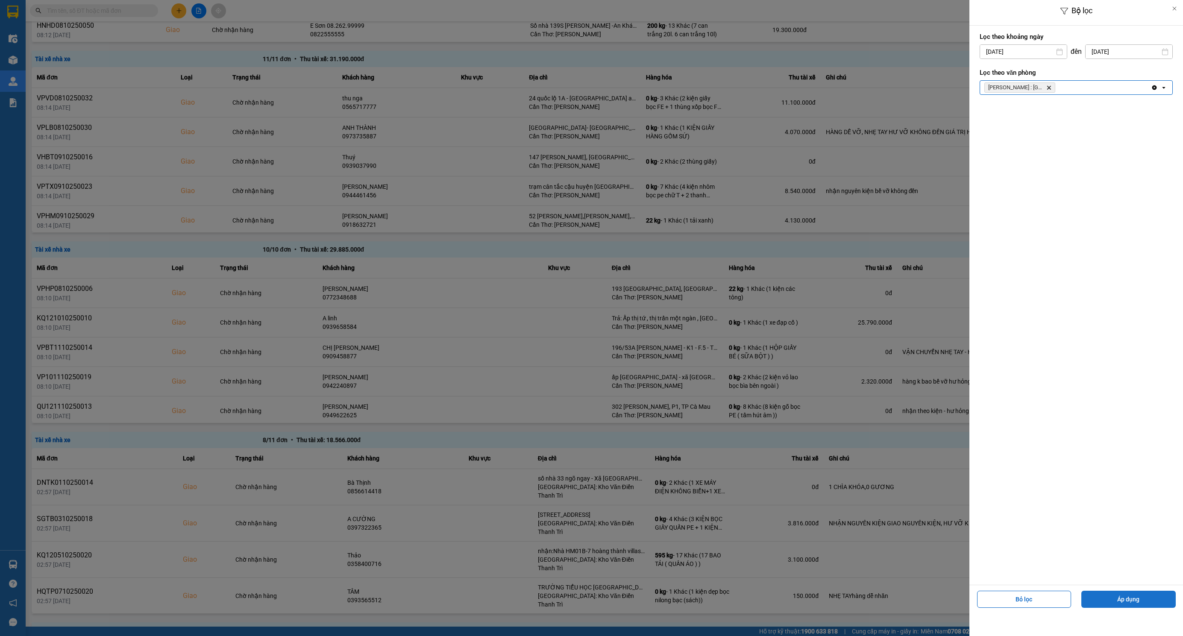  What do you see at coordinates (1020, 88) in the screenshot?
I see `span: Hồ Chí Minh : Kho Quận 12, close by backspace` at bounding box center [1020, 88].